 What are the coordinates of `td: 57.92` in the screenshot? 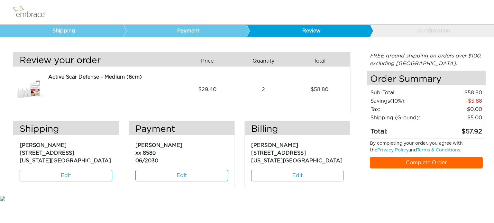 It's located at (457, 130).